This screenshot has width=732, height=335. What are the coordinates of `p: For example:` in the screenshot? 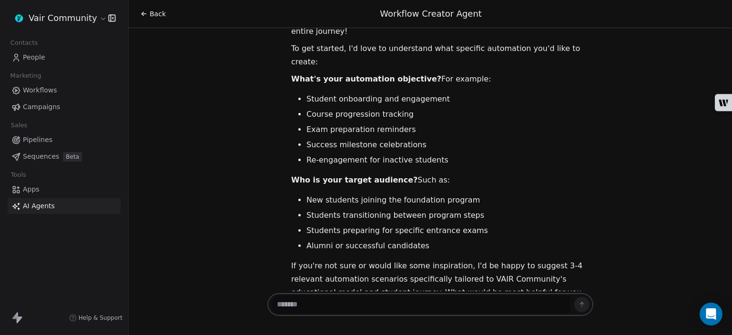 It's located at (442, 79).